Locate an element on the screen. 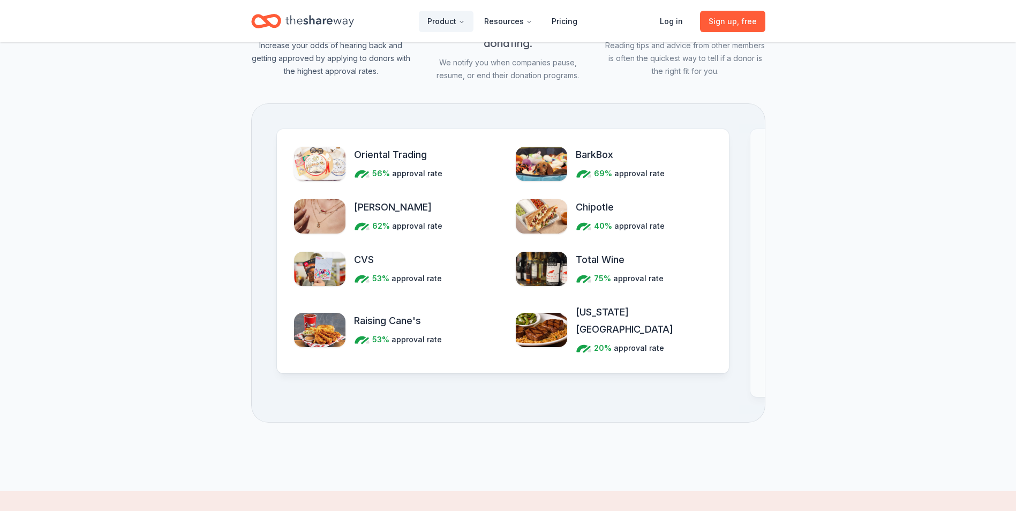  img: Image for Raising Cane's is located at coordinates (320, 330).